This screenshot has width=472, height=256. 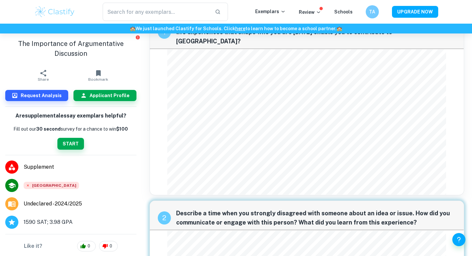 What do you see at coordinates (70, 129) in the screenshot?
I see `p: Fill out our survey for a chance to win` at bounding box center [70, 129].